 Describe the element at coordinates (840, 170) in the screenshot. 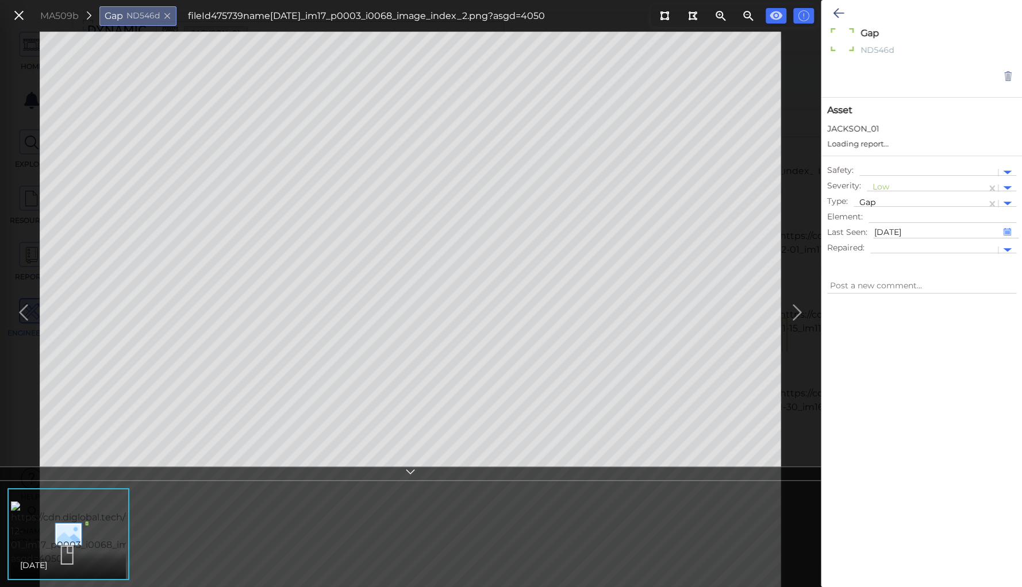

I see `span: Safety :` at that location.